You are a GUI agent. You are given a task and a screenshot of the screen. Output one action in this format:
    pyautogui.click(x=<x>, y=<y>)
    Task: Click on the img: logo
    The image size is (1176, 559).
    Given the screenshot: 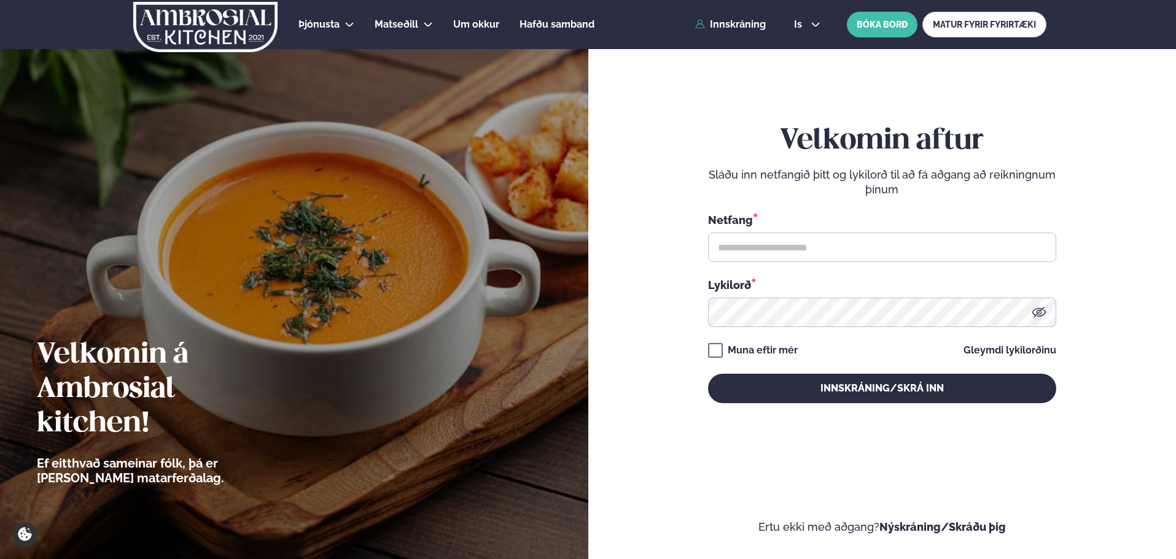 What is the action you would take?
    pyautogui.click(x=205, y=27)
    